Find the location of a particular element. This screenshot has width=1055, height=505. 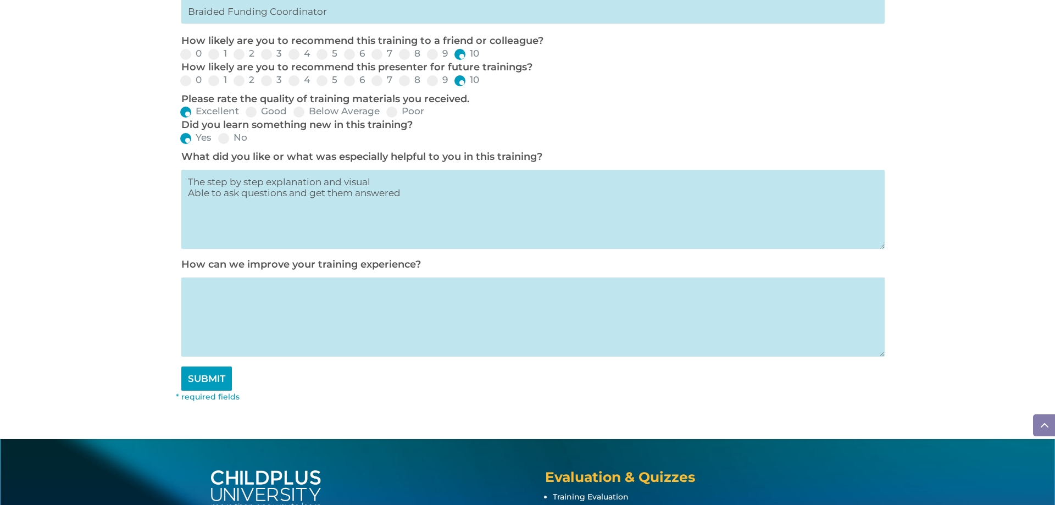

label: Yes is located at coordinates (196, 137).